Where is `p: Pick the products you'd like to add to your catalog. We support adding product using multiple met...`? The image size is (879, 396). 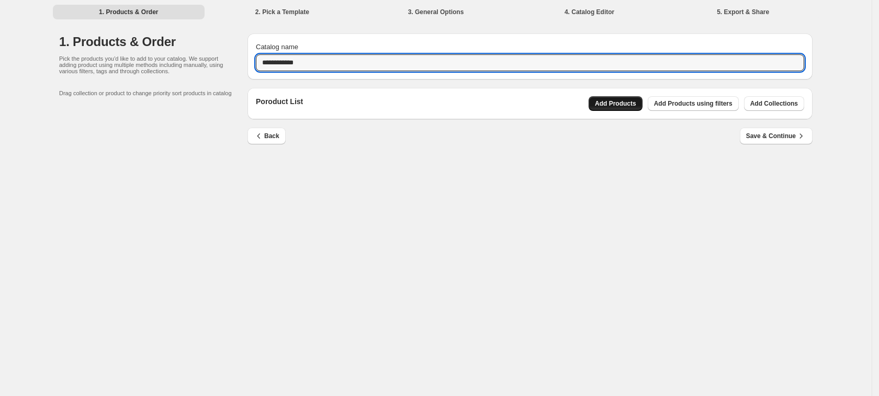 p: Pick the products you'd like to add to your catalog. We support adding product using multiple met... is located at coordinates (143, 65).